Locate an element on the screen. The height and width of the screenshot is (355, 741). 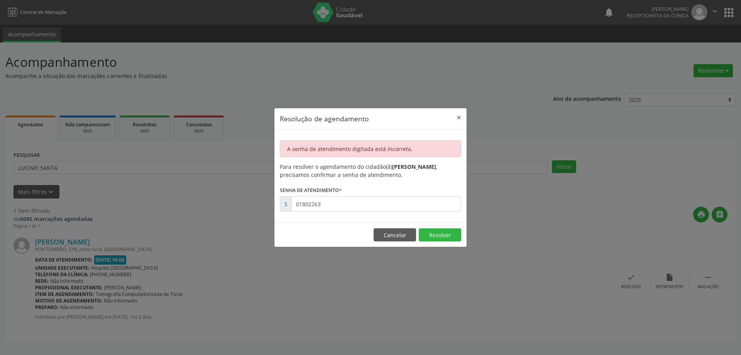
button: Resolver is located at coordinates (440, 235).